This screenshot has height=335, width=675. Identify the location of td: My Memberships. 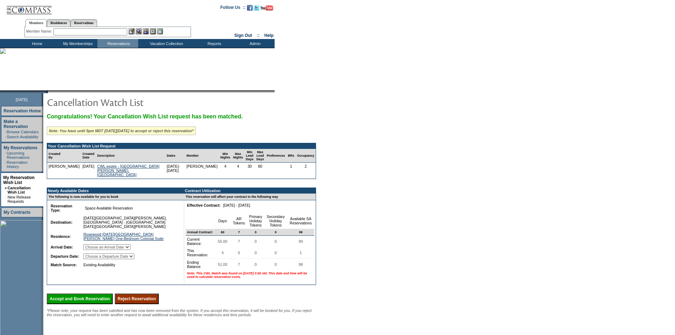
(77, 43).